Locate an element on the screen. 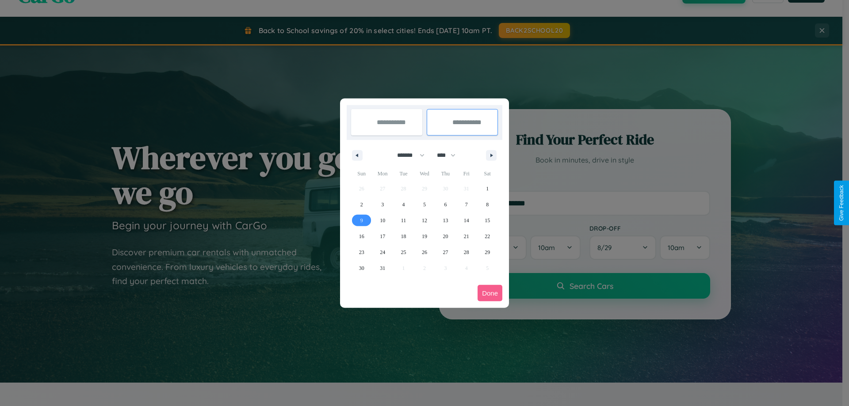 This screenshot has width=849, height=406. button: 17 is located at coordinates (382, 237).